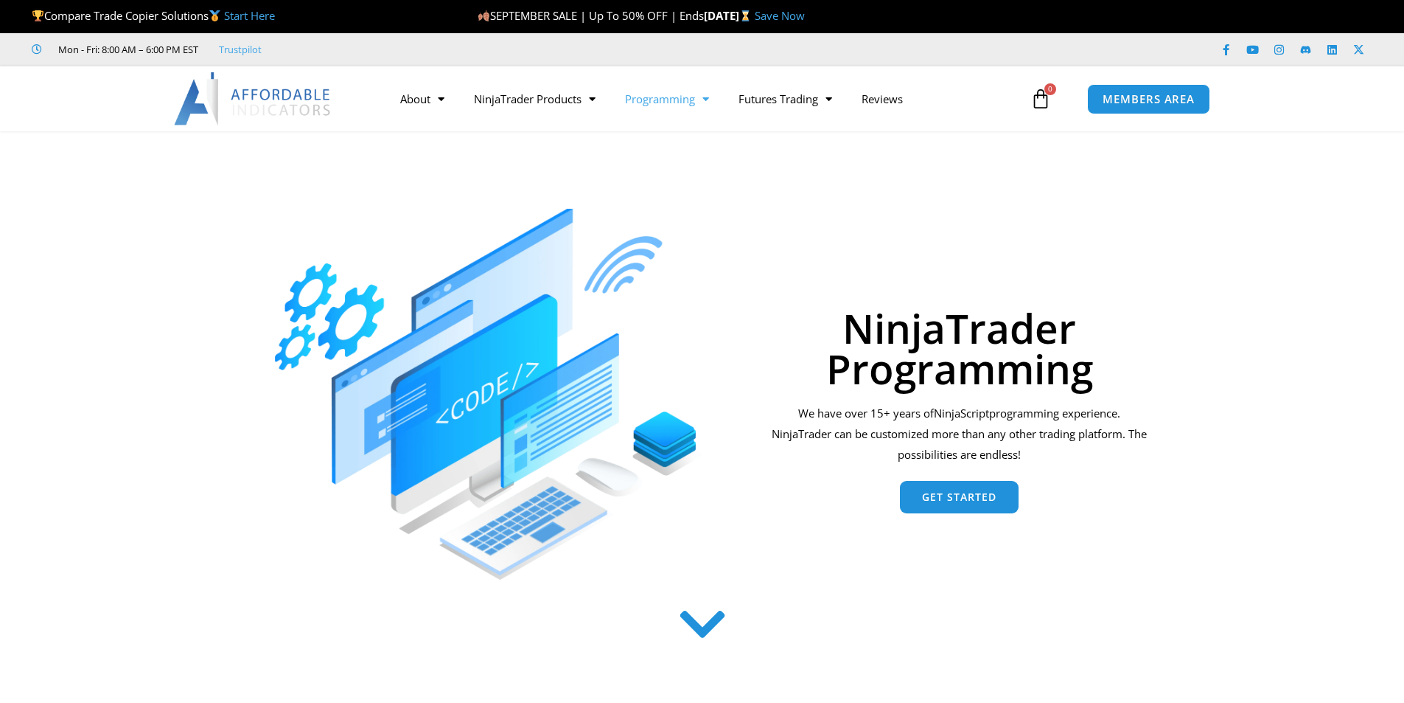  Describe the element at coordinates (961, 413) in the screenshot. I see `span: NinjaScript` at that location.